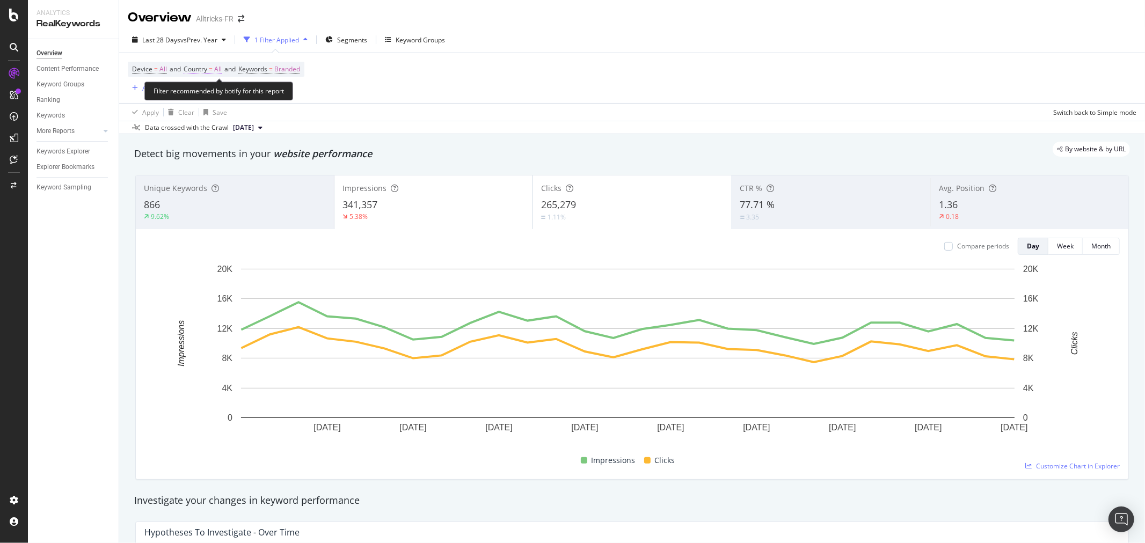 The height and width of the screenshot is (543, 1145). What do you see at coordinates (48, 100) in the screenshot?
I see `div: Ranking` at bounding box center [48, 100].